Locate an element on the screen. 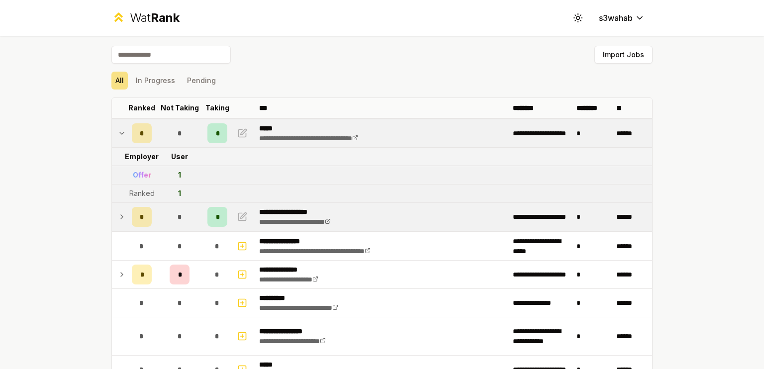 The width and height of the screenshot is (764, 369). p: Ranked is located at coordinates (142, 108).